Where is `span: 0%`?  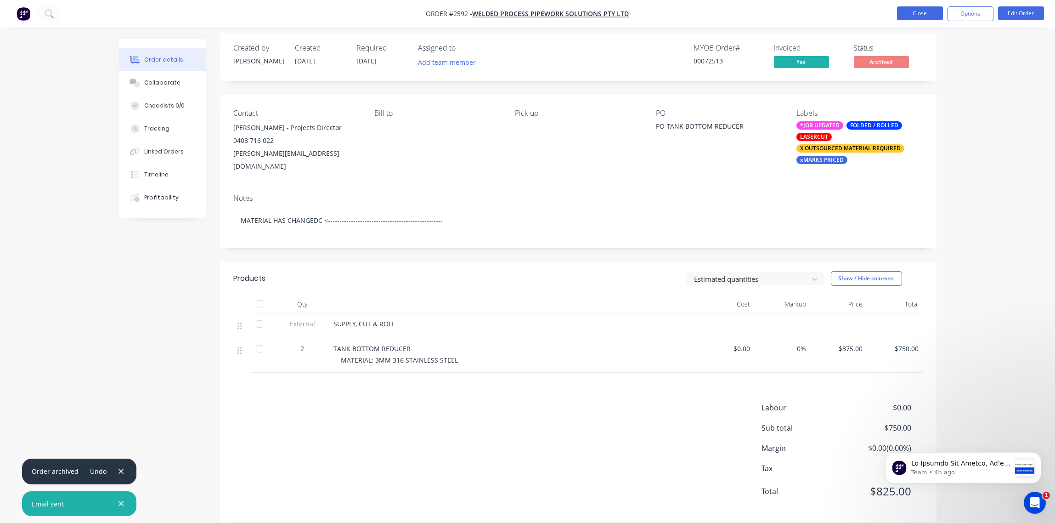
span: 0% is located at coordinates (782, 348).